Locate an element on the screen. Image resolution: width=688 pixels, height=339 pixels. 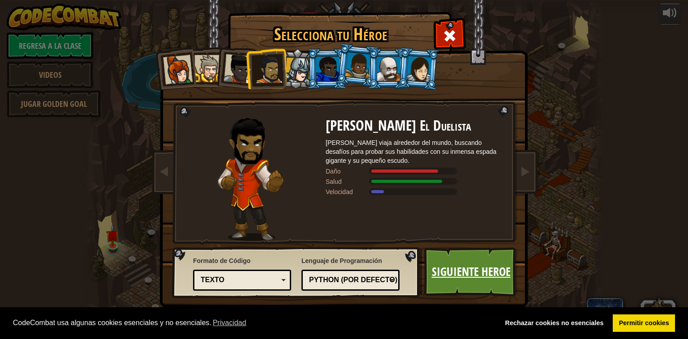
div: Ofertas 120% of listed Guerrero weapon damage. is located at coordinates (415, 171).